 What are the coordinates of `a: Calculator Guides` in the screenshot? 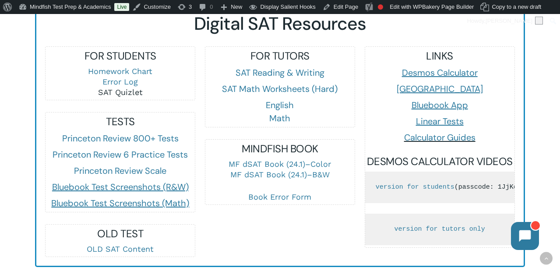 It's located at (440, 138).